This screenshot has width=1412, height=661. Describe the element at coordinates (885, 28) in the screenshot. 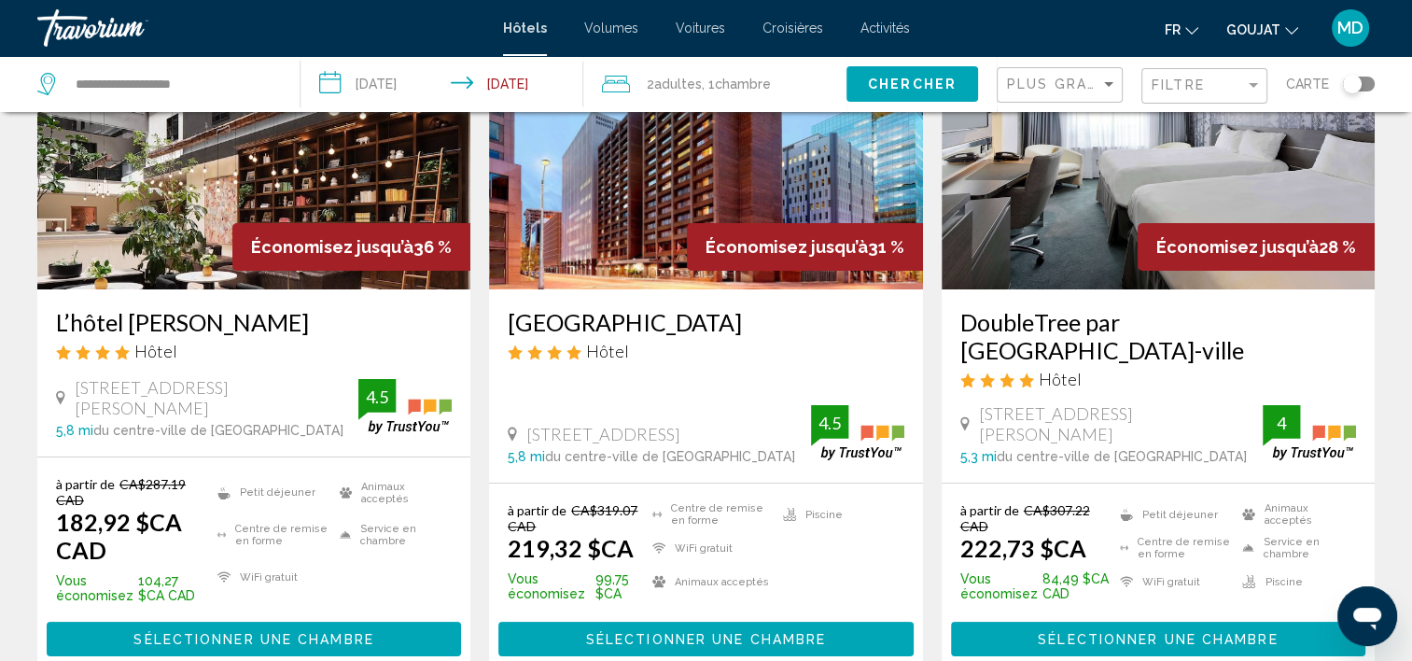

I see `span: Activités` at that location.